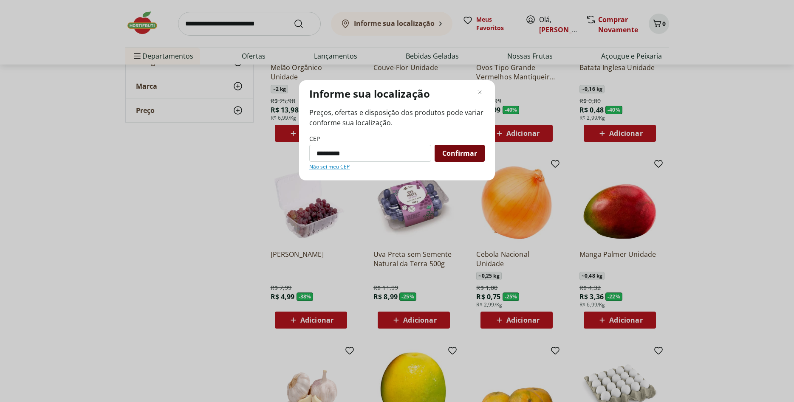 Image resolution: width=794 pixels, height=402 pixels. Describe the element at coordinates (314, 139) in the screenshot. I see `label: CEP` at that location.